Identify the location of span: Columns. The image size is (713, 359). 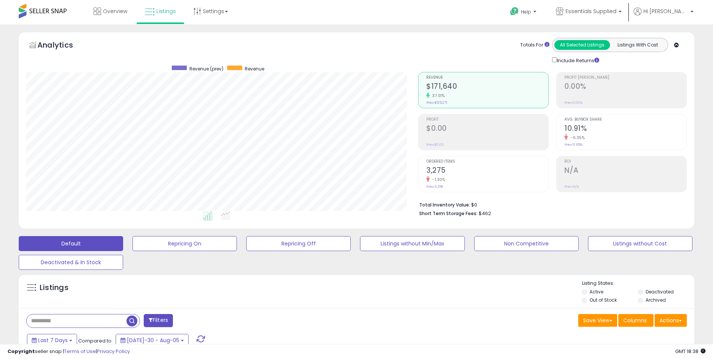
(635, 320).